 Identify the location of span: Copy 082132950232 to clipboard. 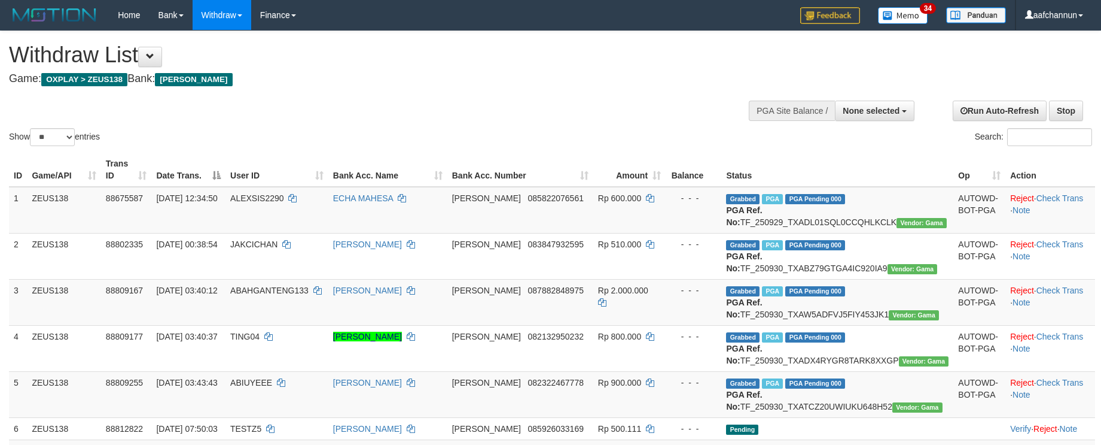
(556, 336).